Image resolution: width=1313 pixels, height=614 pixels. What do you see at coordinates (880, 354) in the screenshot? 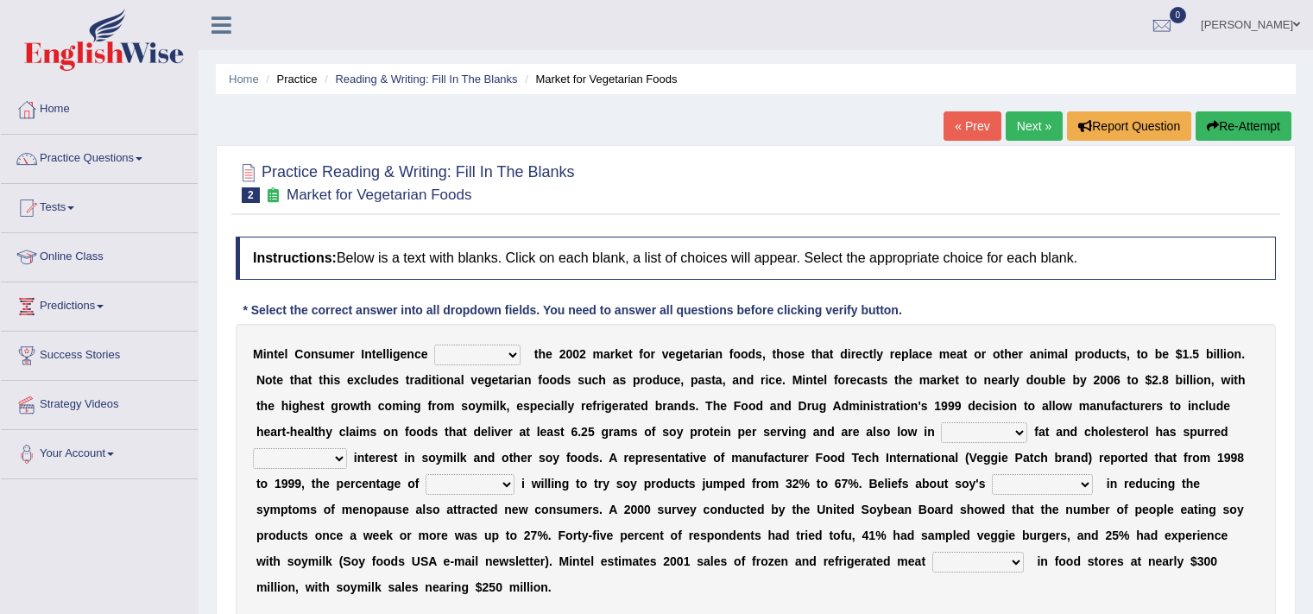
I see `b: y` at bounding box center [880, 354].